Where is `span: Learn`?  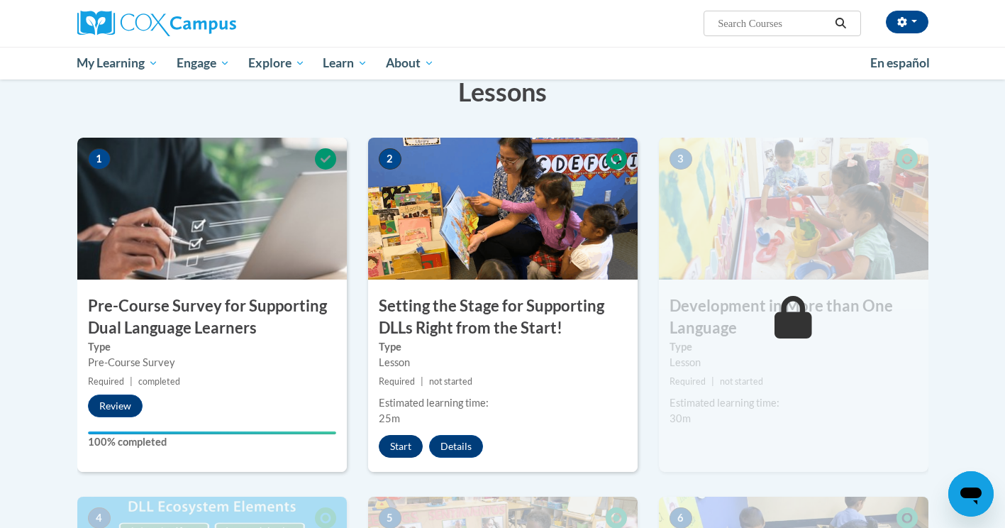 span: Learn is located at coordinates (345, 63).